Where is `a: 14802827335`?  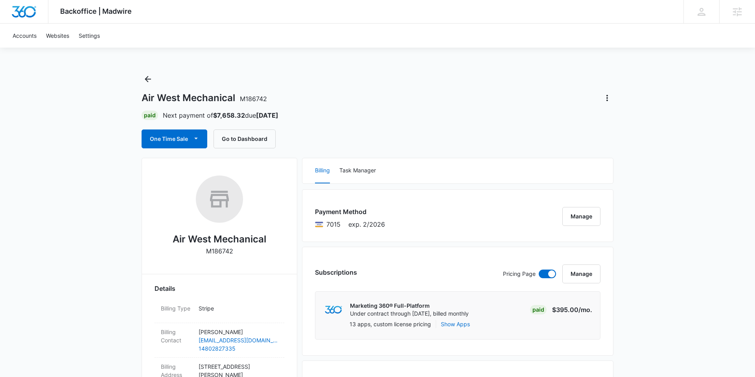 a: 14802827335 is located at coordinates (238, 348).